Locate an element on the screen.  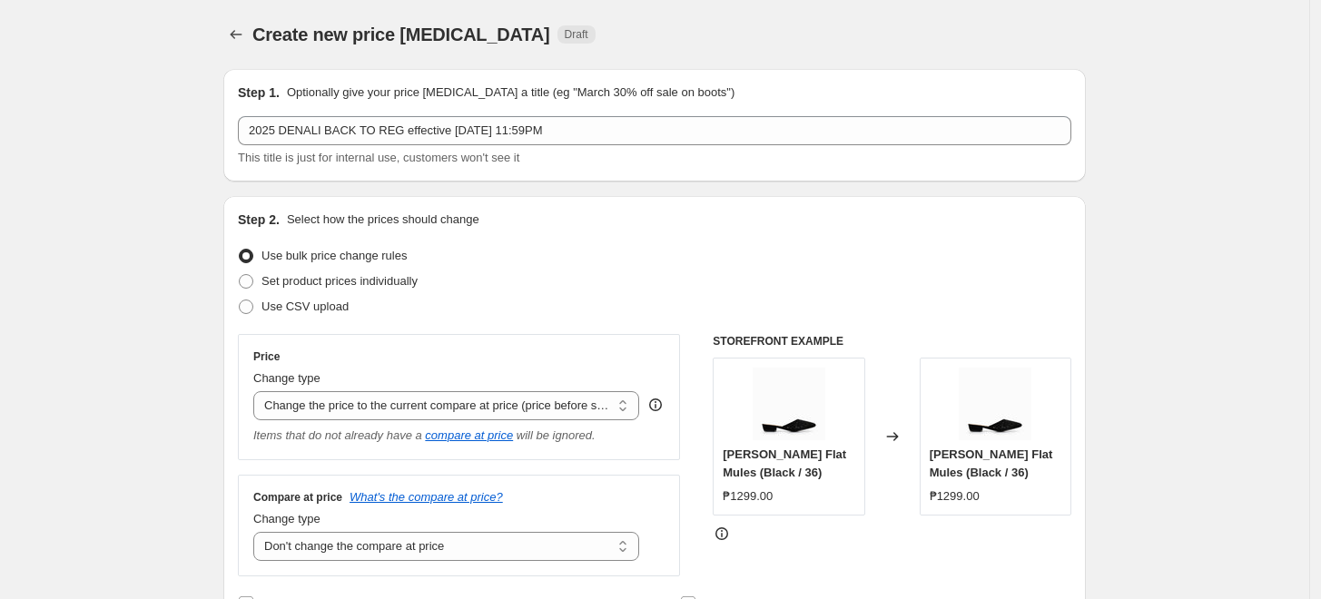
i: will be ignored. is located at coordinates (556, 435).